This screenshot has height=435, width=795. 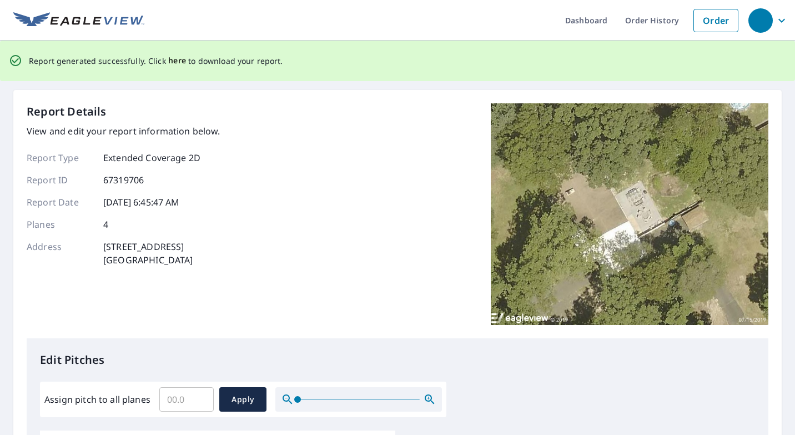 I want to click on p: Report generated successfully. Click to download your report., so click(x=156, y=61).